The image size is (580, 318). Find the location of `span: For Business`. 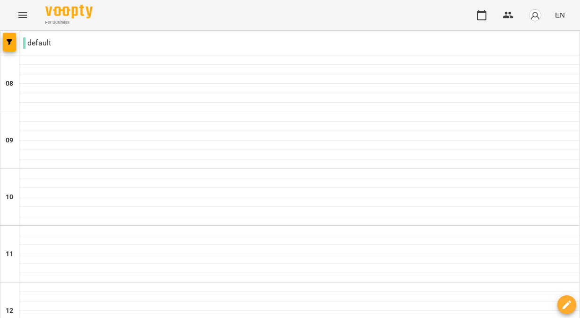

span: For Business is located at coordinates (69, 22).